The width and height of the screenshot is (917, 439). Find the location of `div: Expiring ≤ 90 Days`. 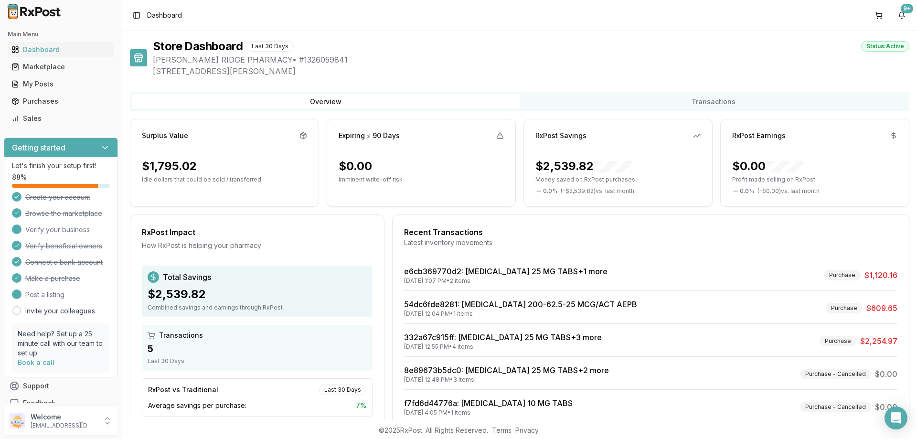

div: Expiring ≤ 90 Days is located at coordinates (369, 136).